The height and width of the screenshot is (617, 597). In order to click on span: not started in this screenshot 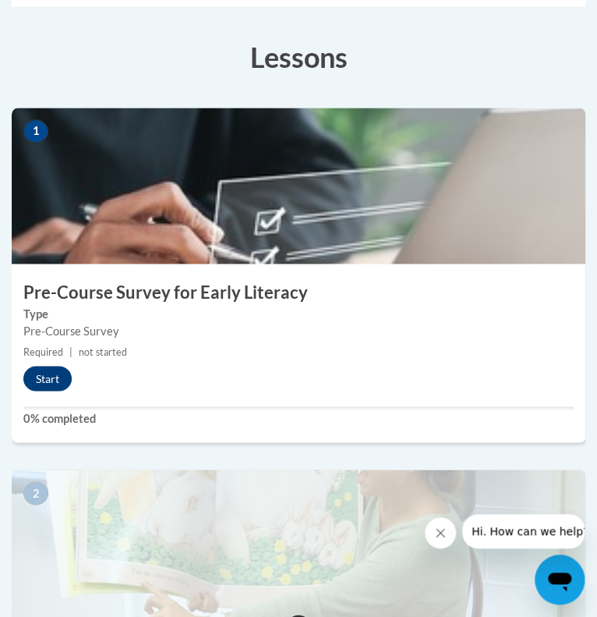, I will do `click(102, 351)`.